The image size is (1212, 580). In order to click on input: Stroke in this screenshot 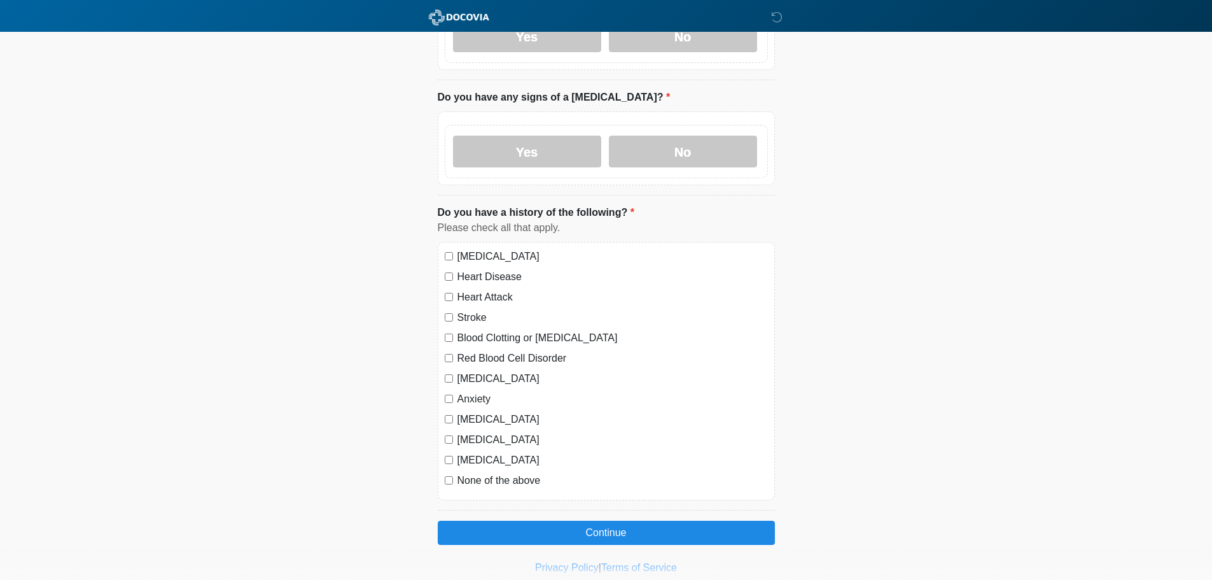, I will do `click(449, 317)`.